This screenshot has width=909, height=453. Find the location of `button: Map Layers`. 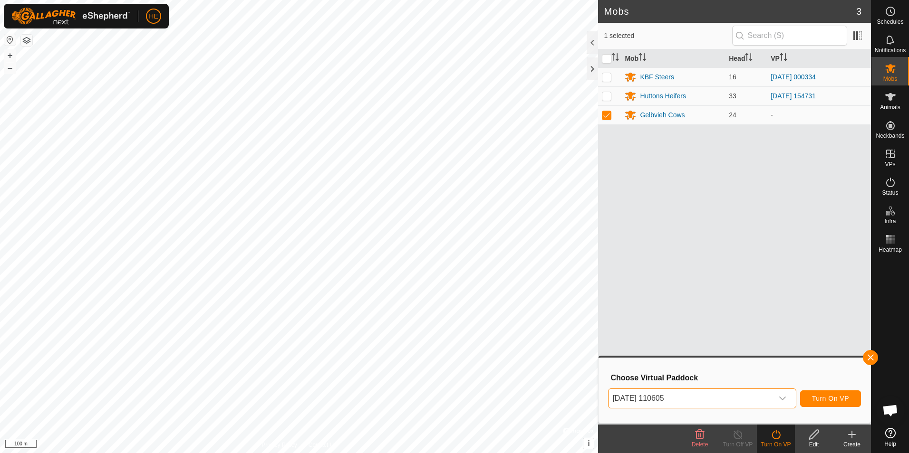

button: Map Layers is located at coordinates (27, 40).